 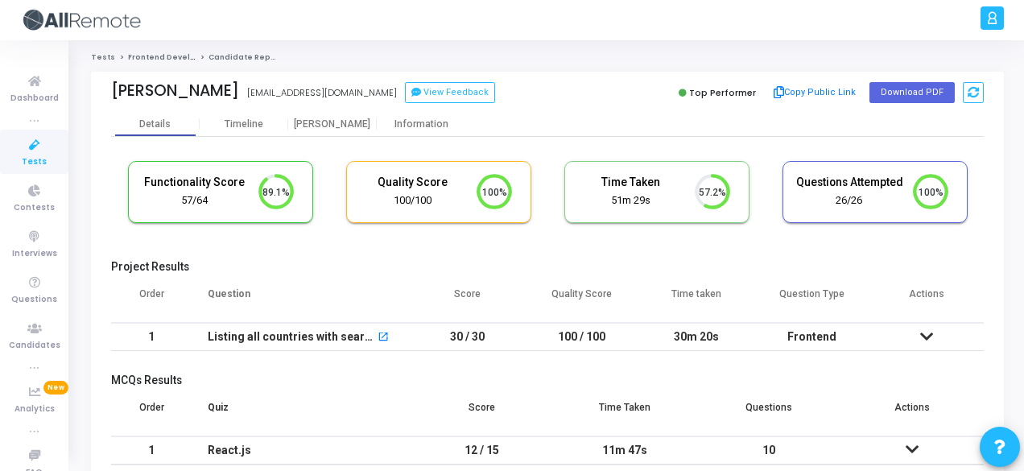 What do you see at coordinates (155, 124) in the screenshot?
I see `div: Details` at bounding box center [155, 124].